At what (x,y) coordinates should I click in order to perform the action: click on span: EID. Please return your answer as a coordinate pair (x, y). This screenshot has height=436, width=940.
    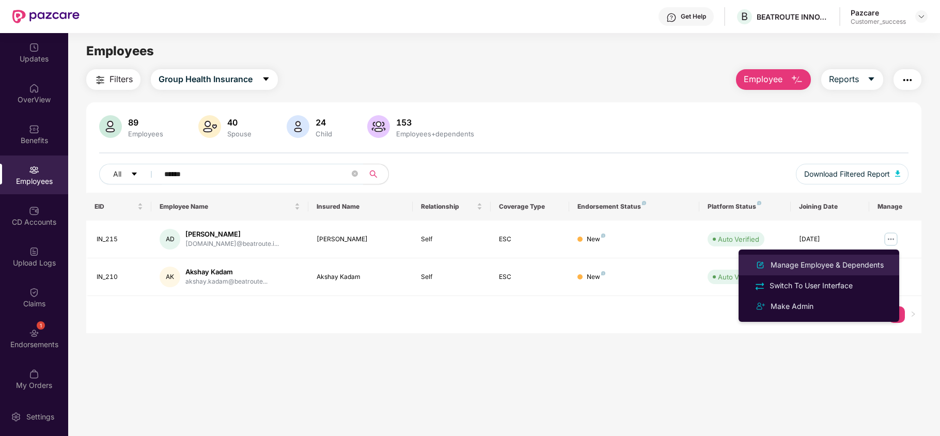
    Looking at the image, I should click on (115, 206).